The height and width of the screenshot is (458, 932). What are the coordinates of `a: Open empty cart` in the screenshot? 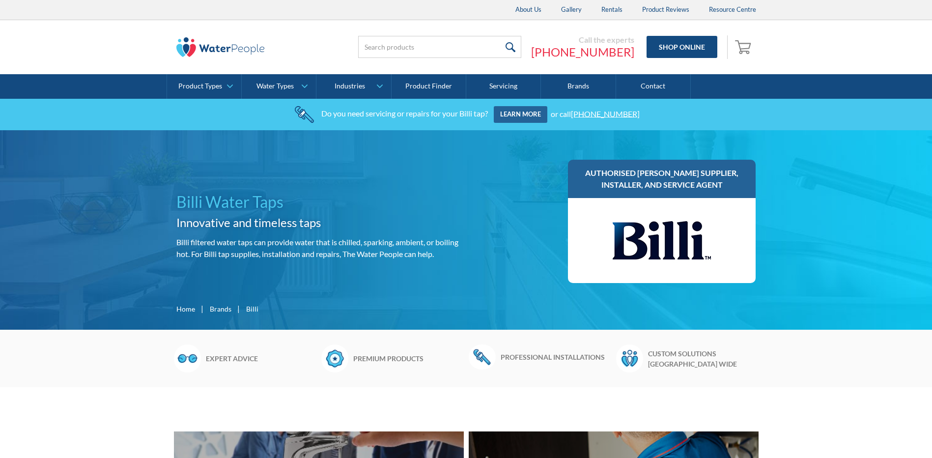 It's located at (744, 47).